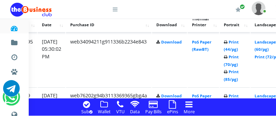 The image size is (276, 116). What do you see at coordinates (31, 10) in the screenshot?
I see `img: Logo` at bounding box center [31, 10].